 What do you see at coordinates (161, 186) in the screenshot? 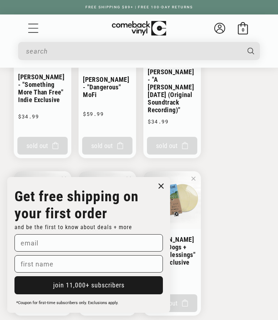
I see `button: Close dialog` at bounding box center [161, 186].